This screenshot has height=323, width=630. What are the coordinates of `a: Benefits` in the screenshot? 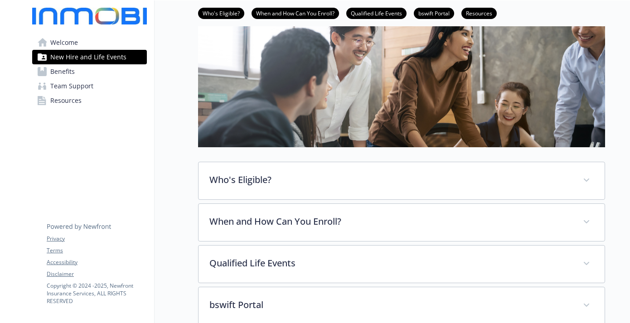 It's located at (89, 72).